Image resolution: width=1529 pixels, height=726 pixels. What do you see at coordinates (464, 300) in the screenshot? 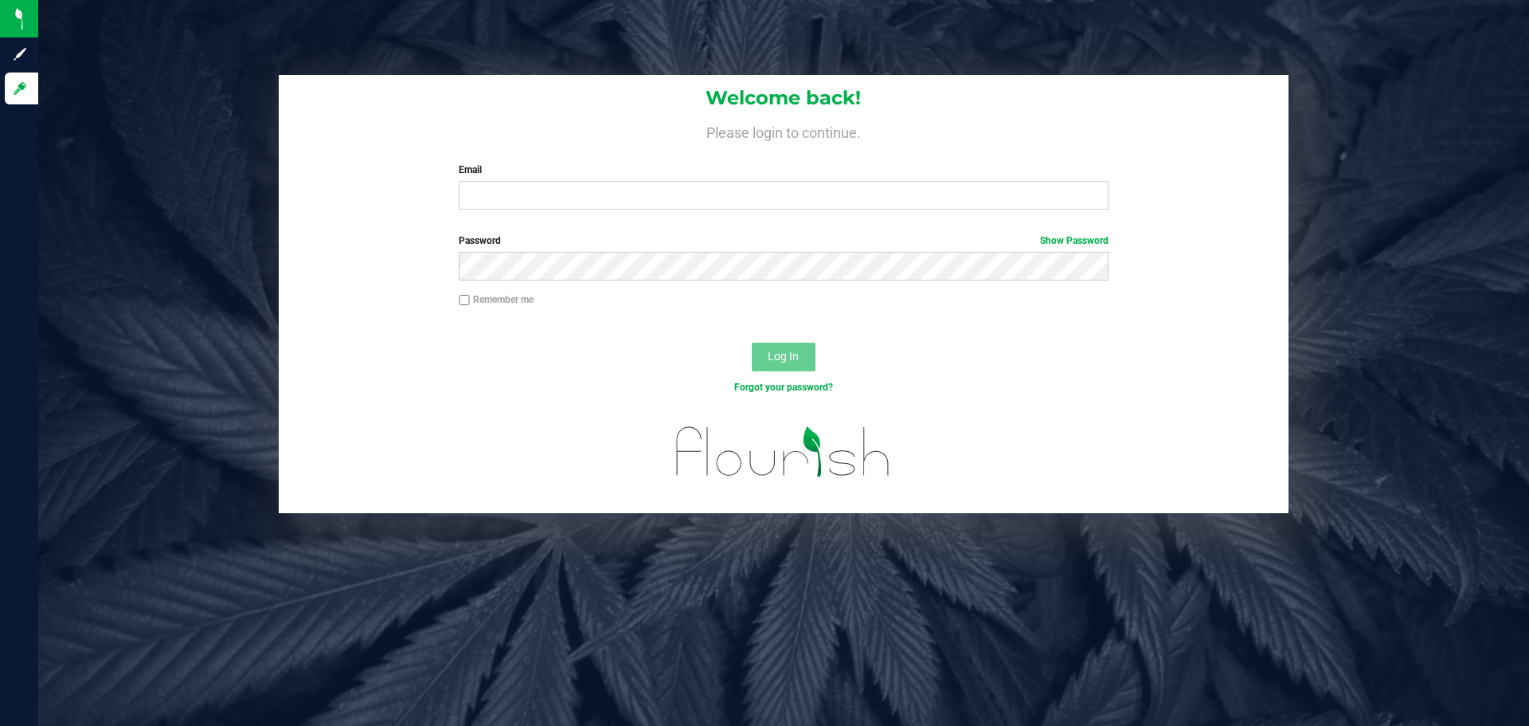
I see `input: Remember me` at bounding box center [464, 300].